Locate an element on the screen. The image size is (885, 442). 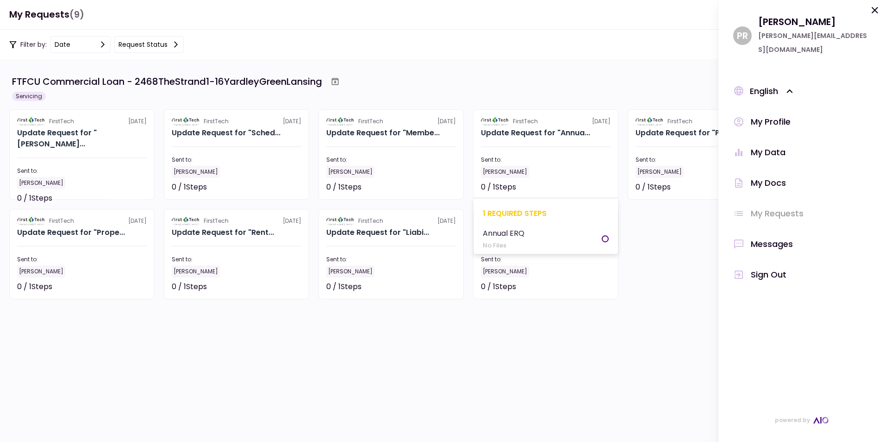
div: P R is located at coordinates (743, 36).